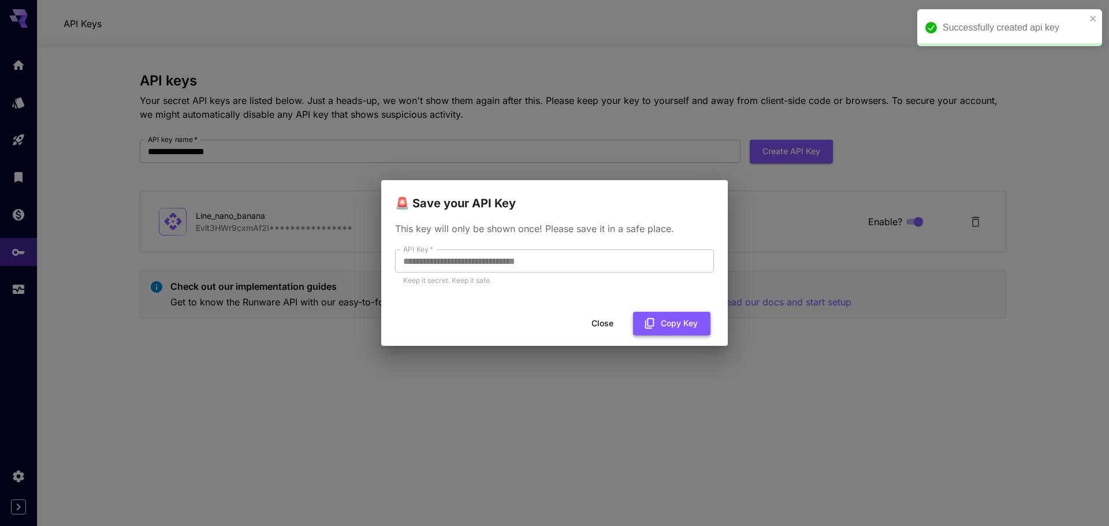  Describe the element at coordinates (554, 229) in the screenshot. I see `p: This key will only be shown once! Please save it in a safe place.` at that location.